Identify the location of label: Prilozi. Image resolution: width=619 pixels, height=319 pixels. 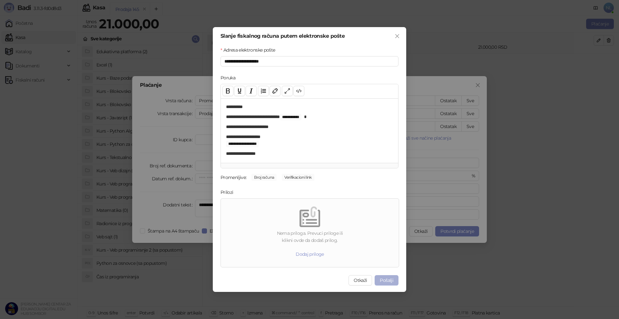
(229, 192).